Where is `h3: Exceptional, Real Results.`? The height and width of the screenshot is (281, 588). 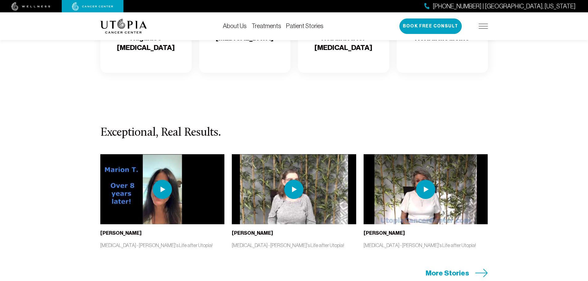
h3: Exceptional, Real Results. is located at coordinates (294, 133).